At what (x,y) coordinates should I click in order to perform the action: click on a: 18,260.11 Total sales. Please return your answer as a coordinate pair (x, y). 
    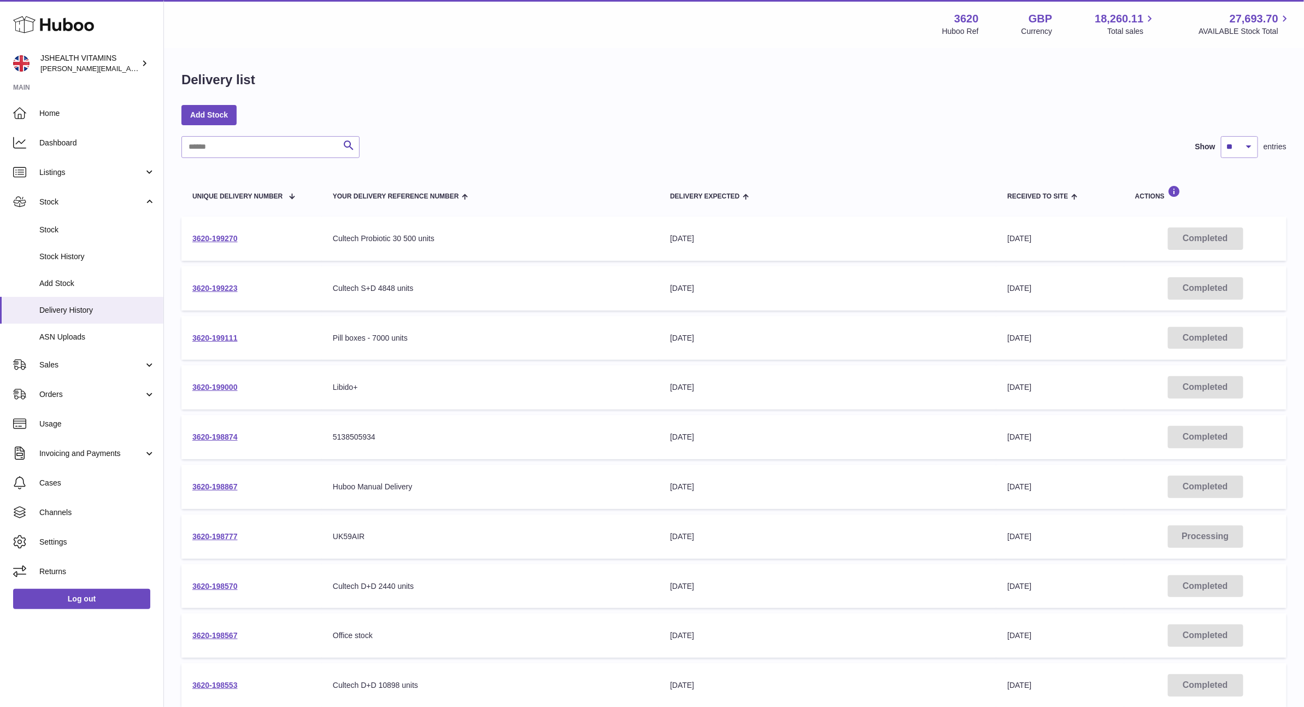
    Looking at the image, I should click on (1125, 24).